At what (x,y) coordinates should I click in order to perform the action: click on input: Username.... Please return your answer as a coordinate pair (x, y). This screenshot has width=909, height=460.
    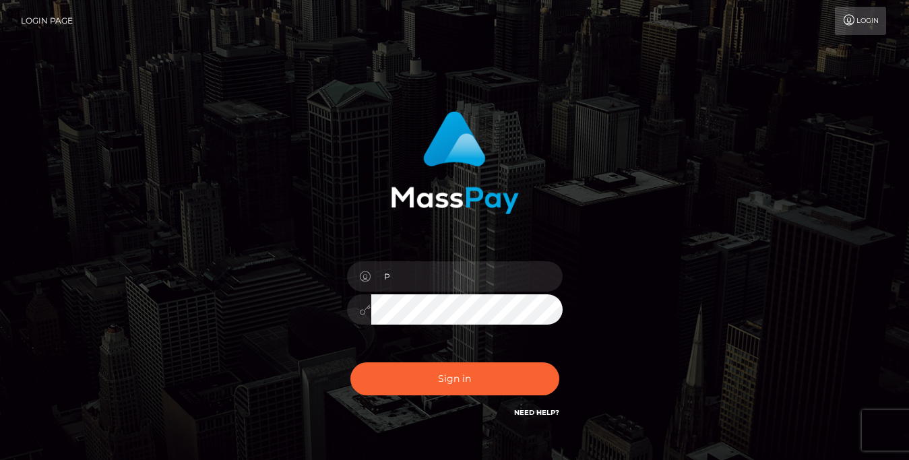
    Looking at the image, I should click on (467, 276).